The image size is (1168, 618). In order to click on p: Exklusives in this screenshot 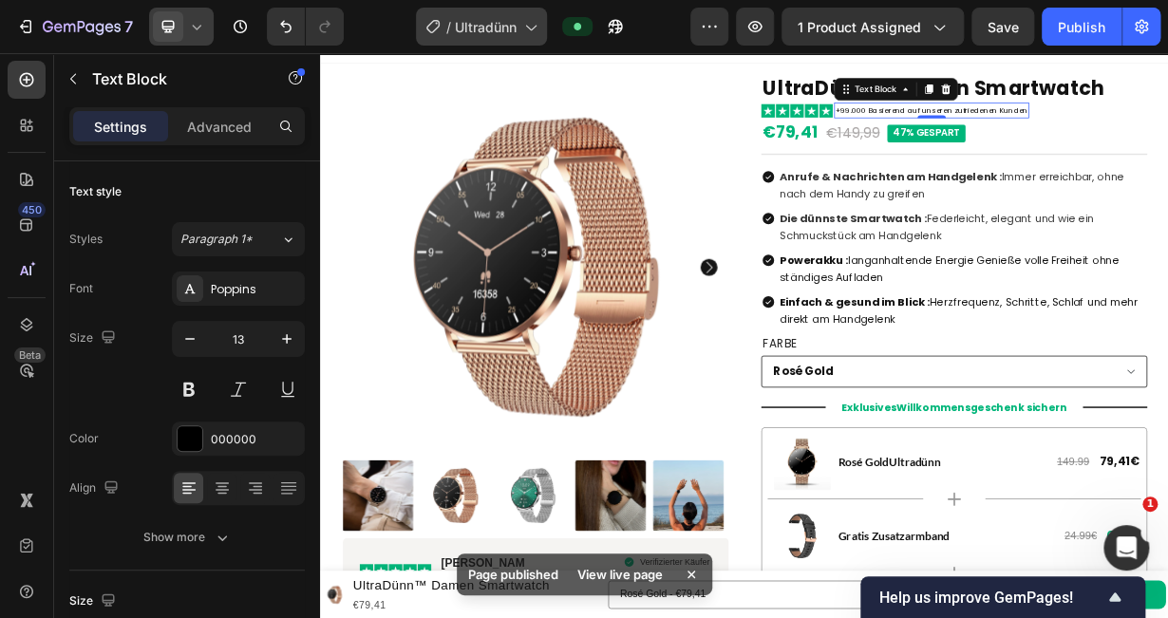, I will do `click(851, 476)`.